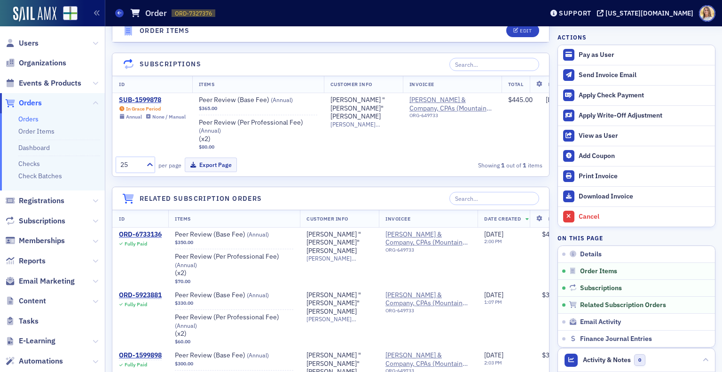 The height and width of the screenshot is (372, 722). I want to click on span: Order Items, so click(598, 271).